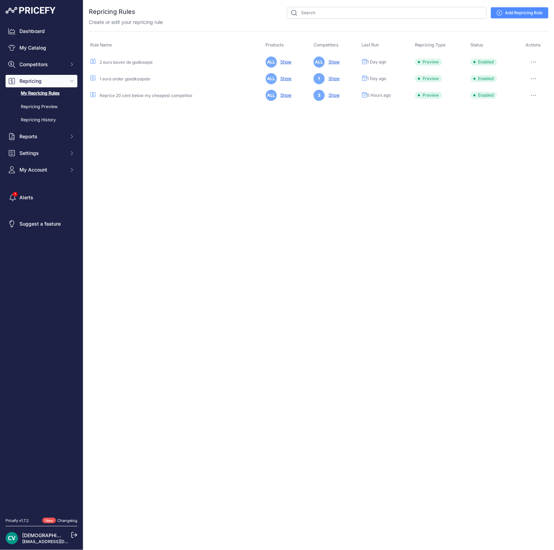 The image size is (554, 550). Describe the element at coordinates (387, 13) in the screenshot. I see `input: Search` at that location.